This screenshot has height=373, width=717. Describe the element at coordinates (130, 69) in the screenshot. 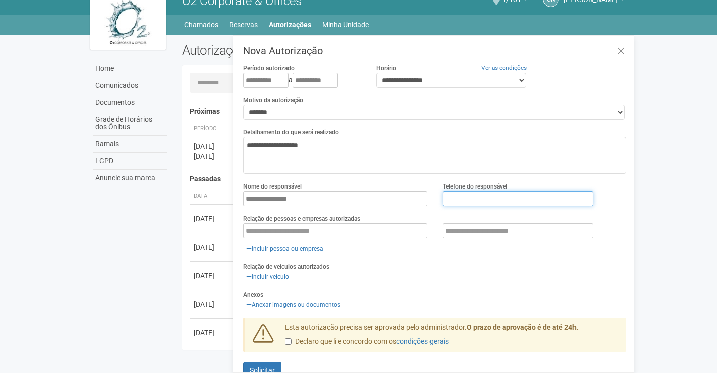

I see `a: Home` at that location.